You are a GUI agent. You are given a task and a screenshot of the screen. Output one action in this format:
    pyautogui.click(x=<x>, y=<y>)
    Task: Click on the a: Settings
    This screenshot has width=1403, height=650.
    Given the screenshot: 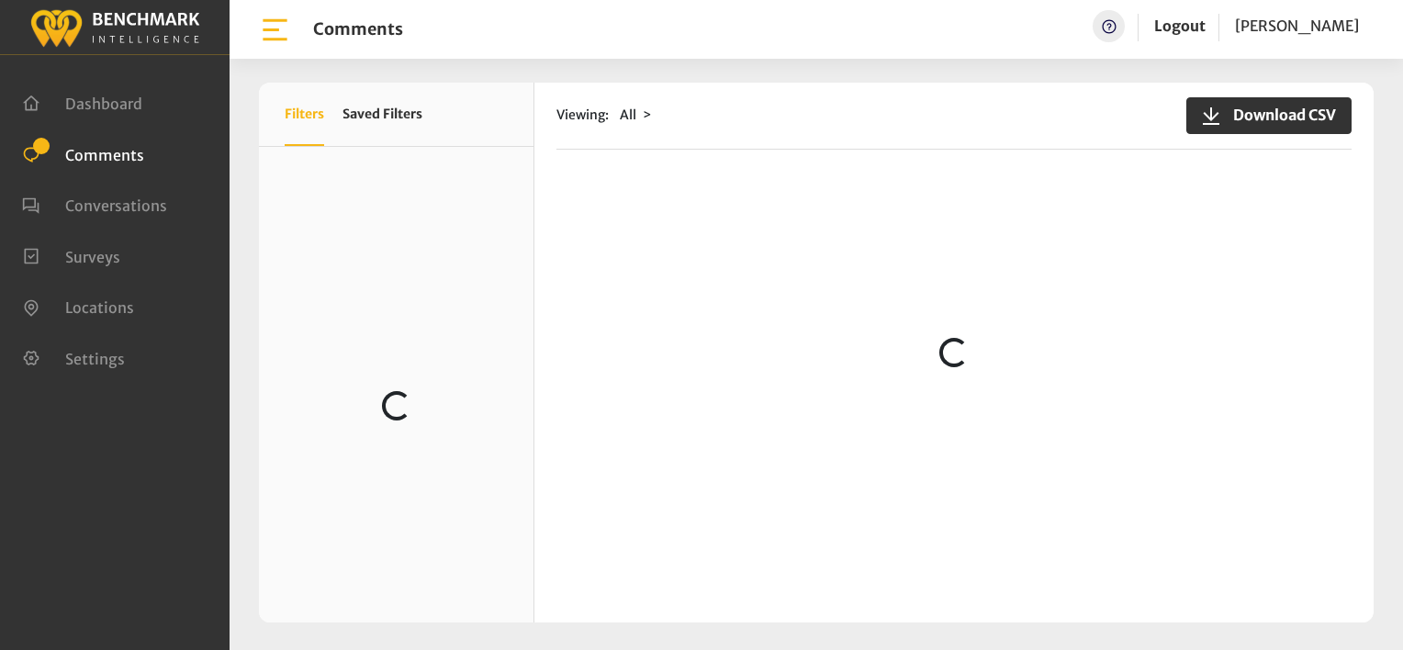 What is the action you would take?
    pyautogui.click(x=73, y=357)
    